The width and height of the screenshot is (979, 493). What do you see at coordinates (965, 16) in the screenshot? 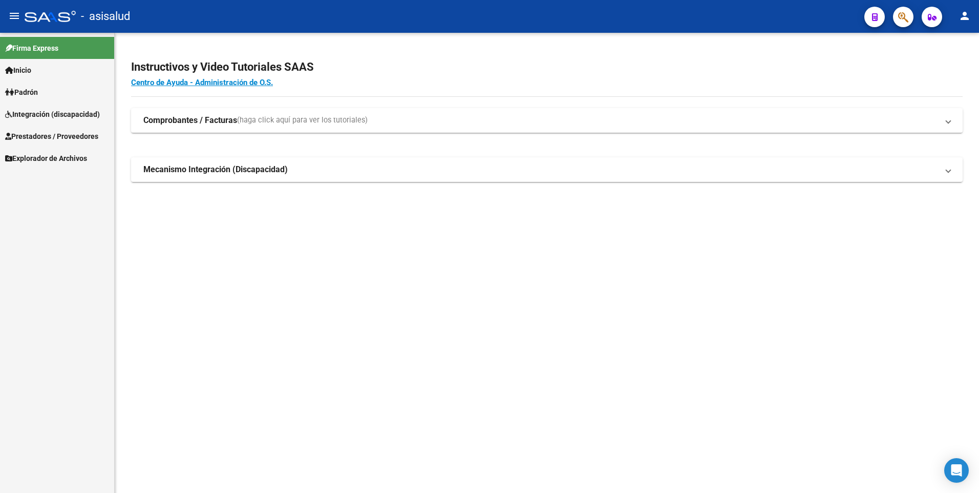
I see `mat-icon: person` at bounding box center [965, 16].